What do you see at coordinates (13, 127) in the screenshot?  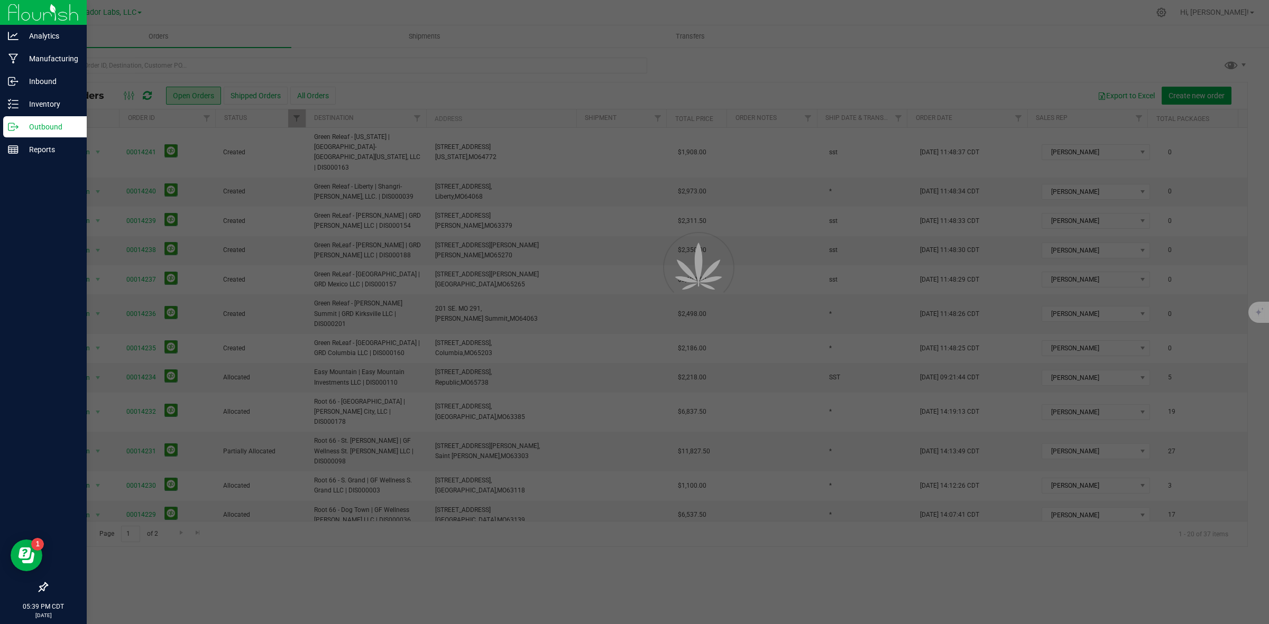 I see `inline-svg: Outbound` at bounding box center [13, 127].